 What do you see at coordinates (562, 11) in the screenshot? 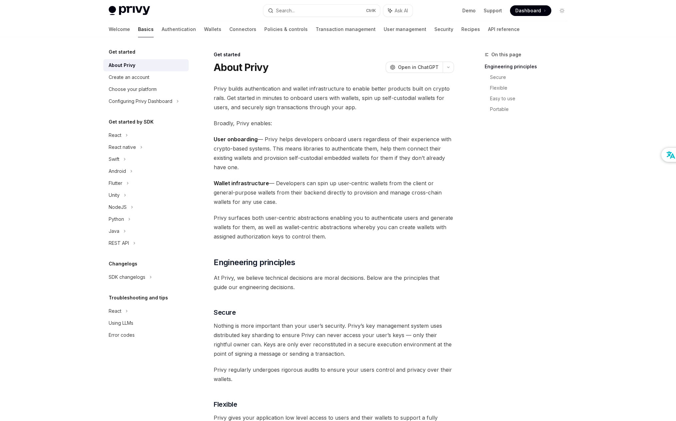
I see `button: Toggle dark mode` at bounding box center [562, 11].